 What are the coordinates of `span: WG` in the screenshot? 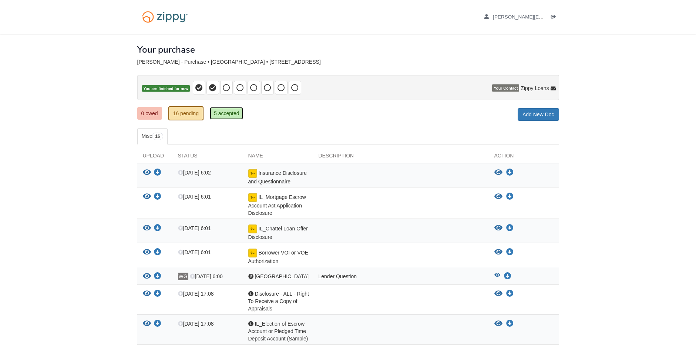 It's located at (183, 276).